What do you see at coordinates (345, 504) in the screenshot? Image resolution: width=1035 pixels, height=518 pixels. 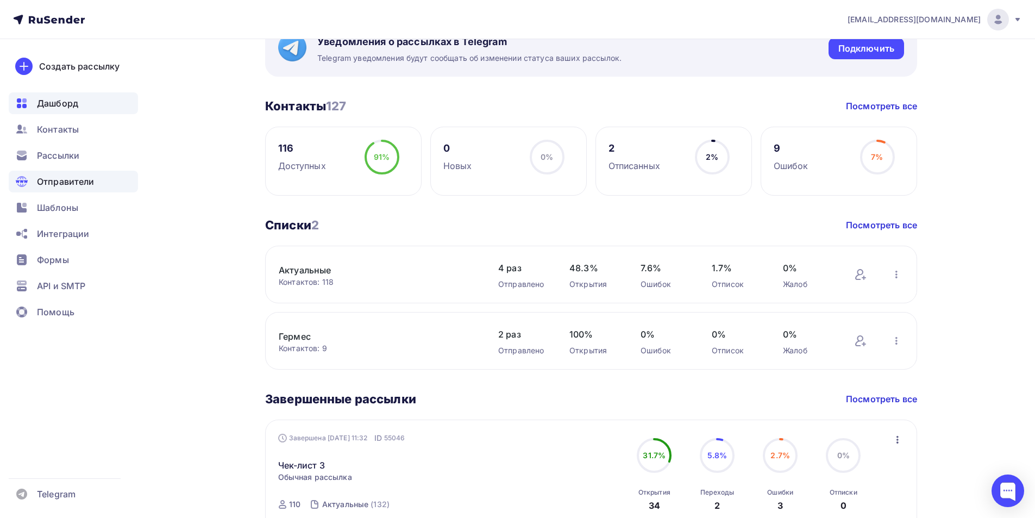 I see `div: Актуальные` at bounding box center [345, 504].